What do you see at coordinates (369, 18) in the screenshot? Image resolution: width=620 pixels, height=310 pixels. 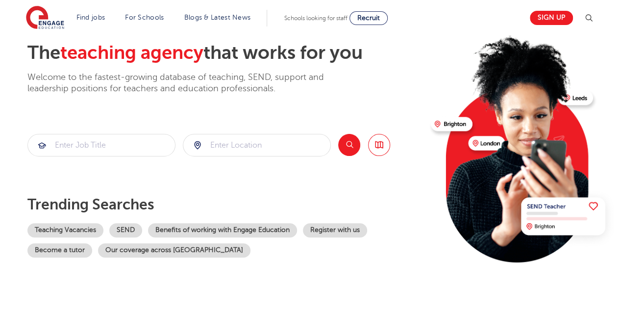 I see `span: Recruit` at bounding box center [369, 18].